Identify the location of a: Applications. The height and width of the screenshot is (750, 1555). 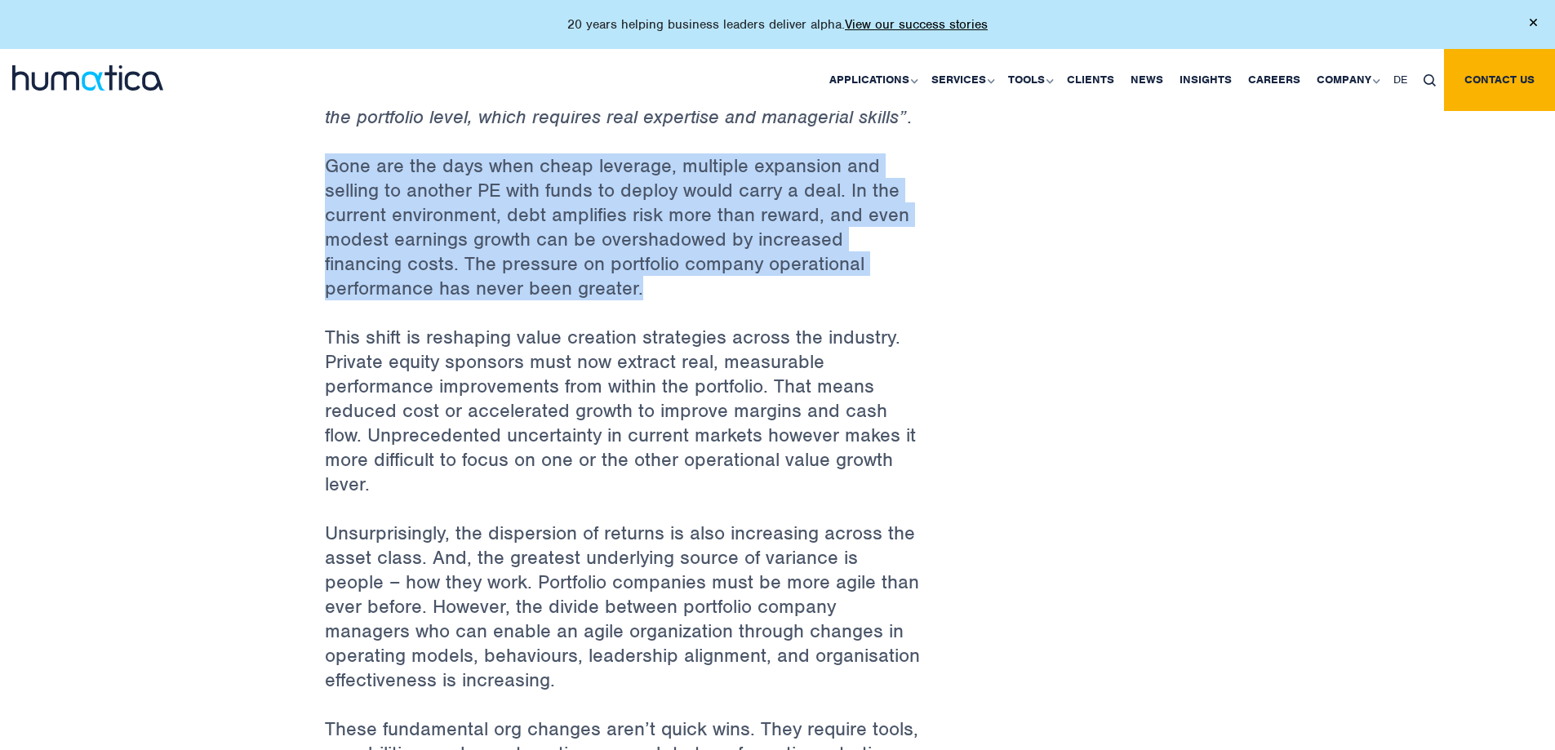
(872, 80).